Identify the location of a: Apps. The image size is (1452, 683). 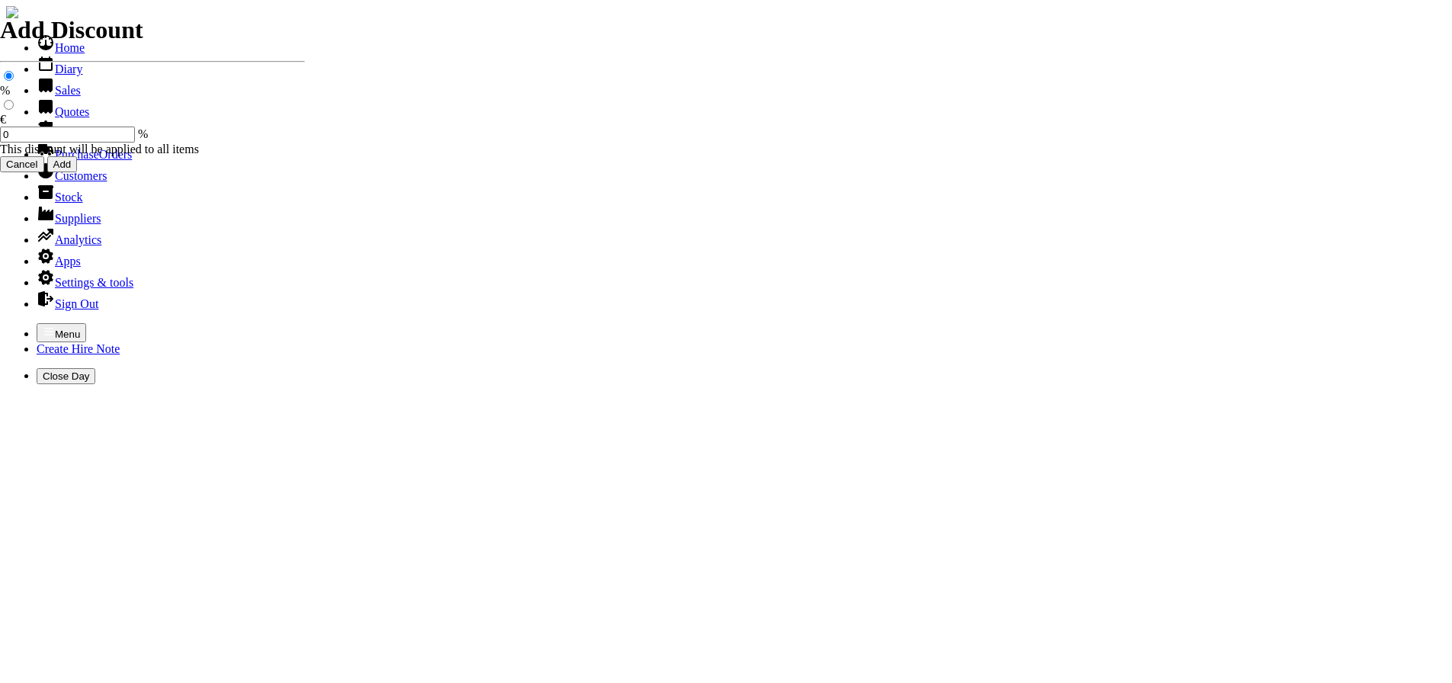
(59, 261).